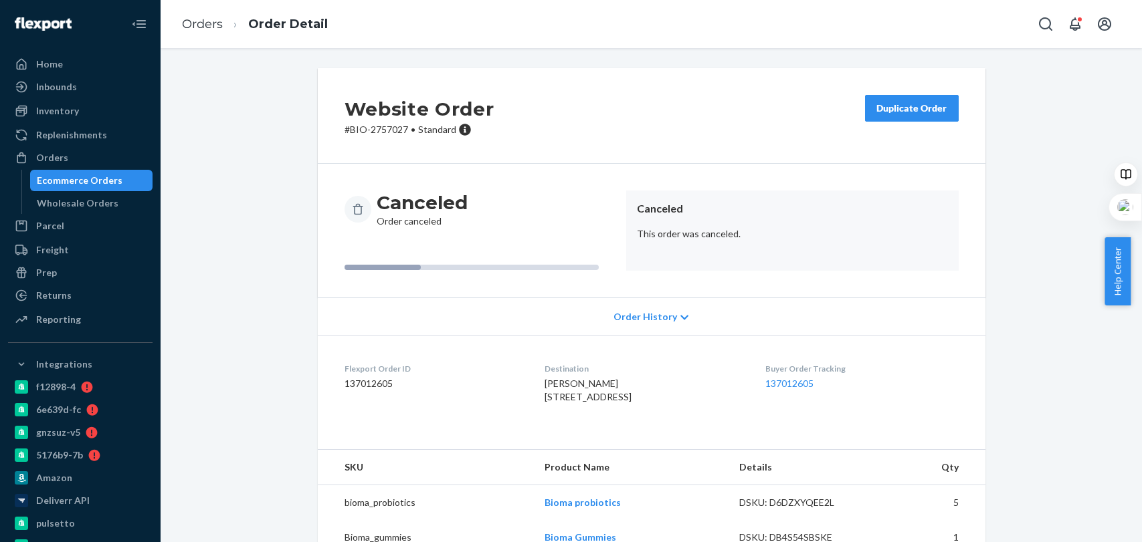 Image resolution: width=1142 pixels, height=542 pixels. Describe the element at coordinates (80, 433) in the screenshot. I see `a: gnzsuz-v5` at that location.